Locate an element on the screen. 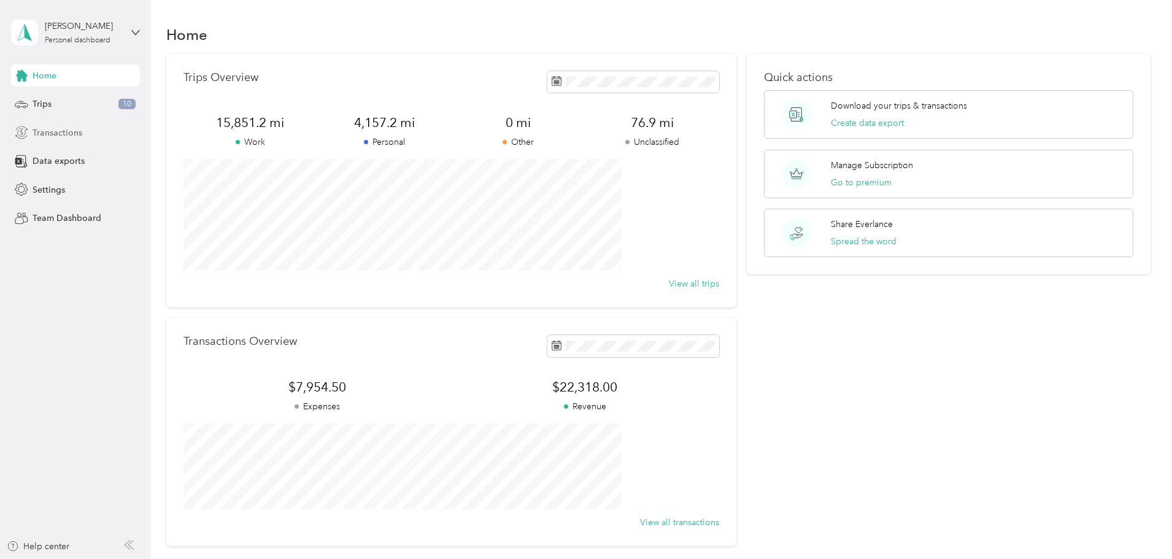  button: Create data export is located at coordinates (867, 123).